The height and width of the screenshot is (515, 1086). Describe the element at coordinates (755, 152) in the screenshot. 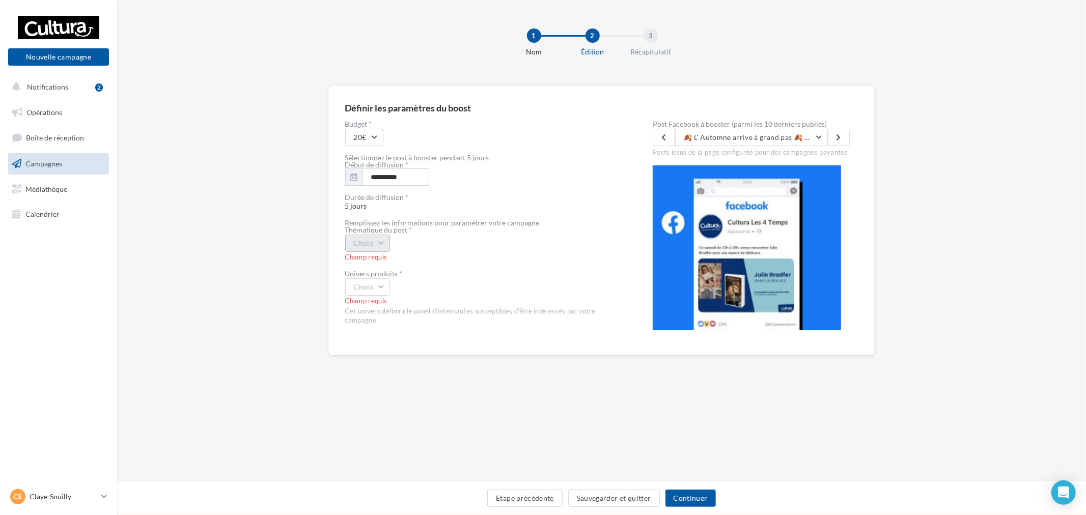

I see `div: Posts issus de la page configurée pour des campagnes payantes` at that location.